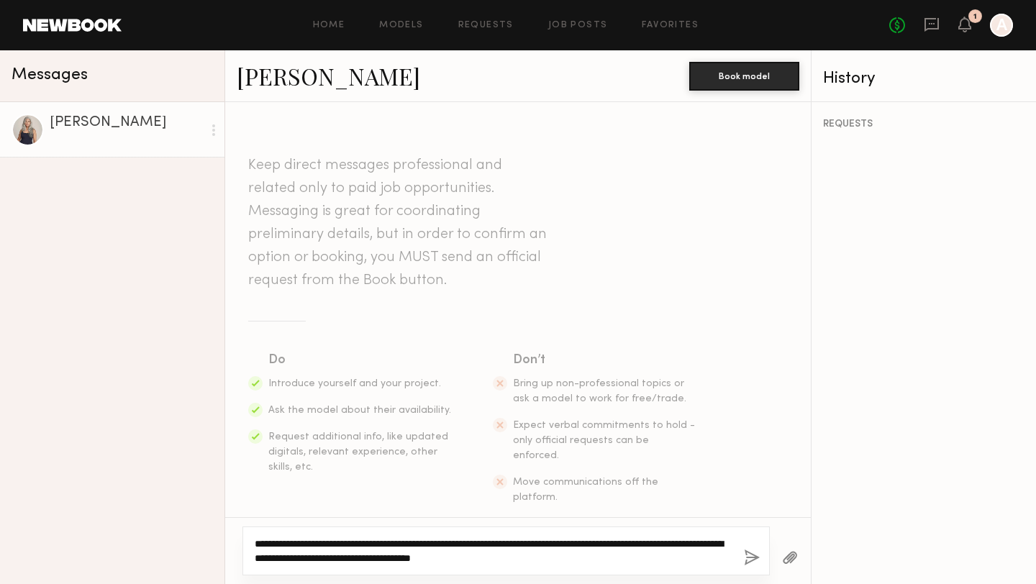 The width and height of the screenshot is (1036, 584). Describe the element at coordinates (599, 391) in the screenshot. I see `span: Bring up non-professional topics or ask a model to work for free/trade.` at that location.